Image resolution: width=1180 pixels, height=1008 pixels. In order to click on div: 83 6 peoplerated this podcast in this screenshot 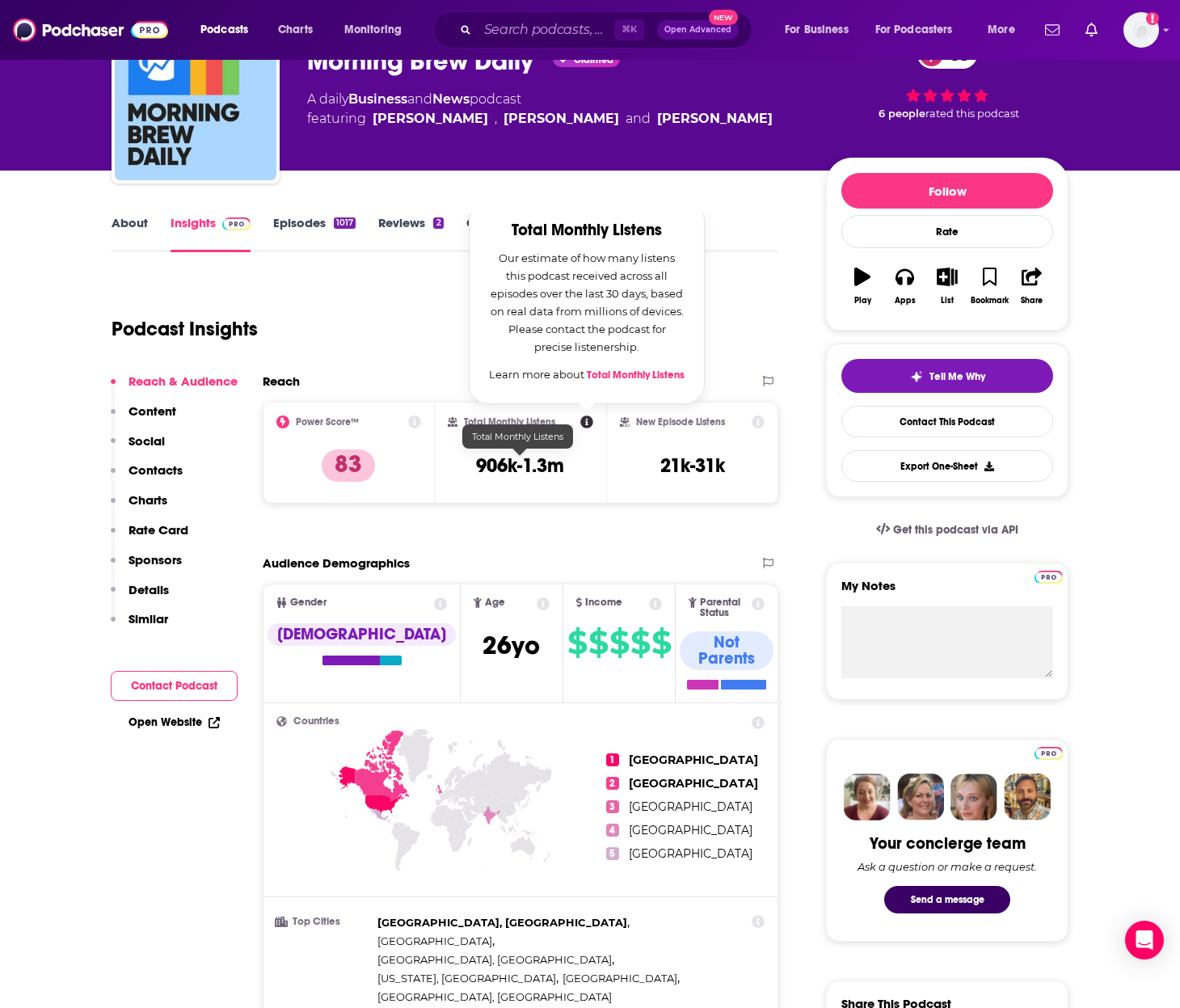, I will do `click(948, 80)`.